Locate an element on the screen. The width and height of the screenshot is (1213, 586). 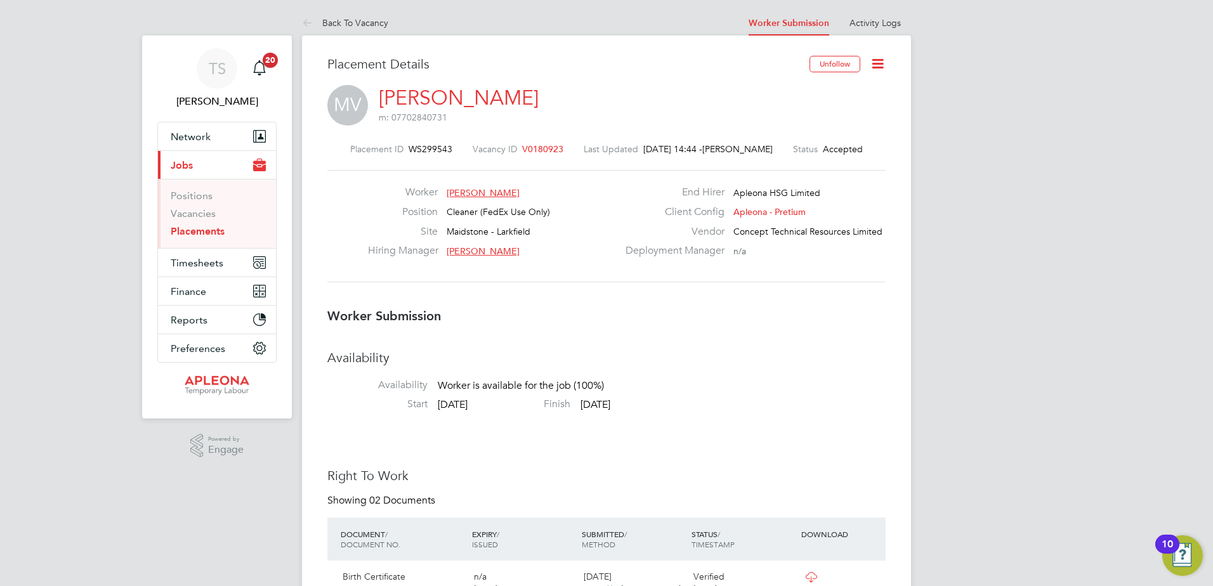
img: apleona-logo-retina.png is located at coordinates (217, 386).